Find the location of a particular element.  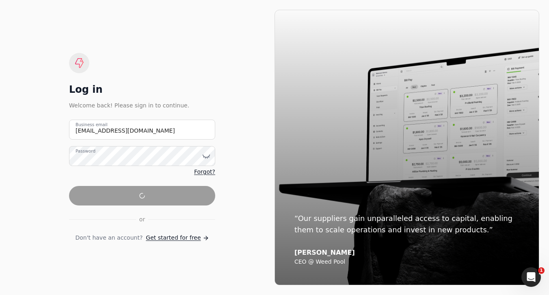

a: Get started for free is located at coordinates (177, 237).